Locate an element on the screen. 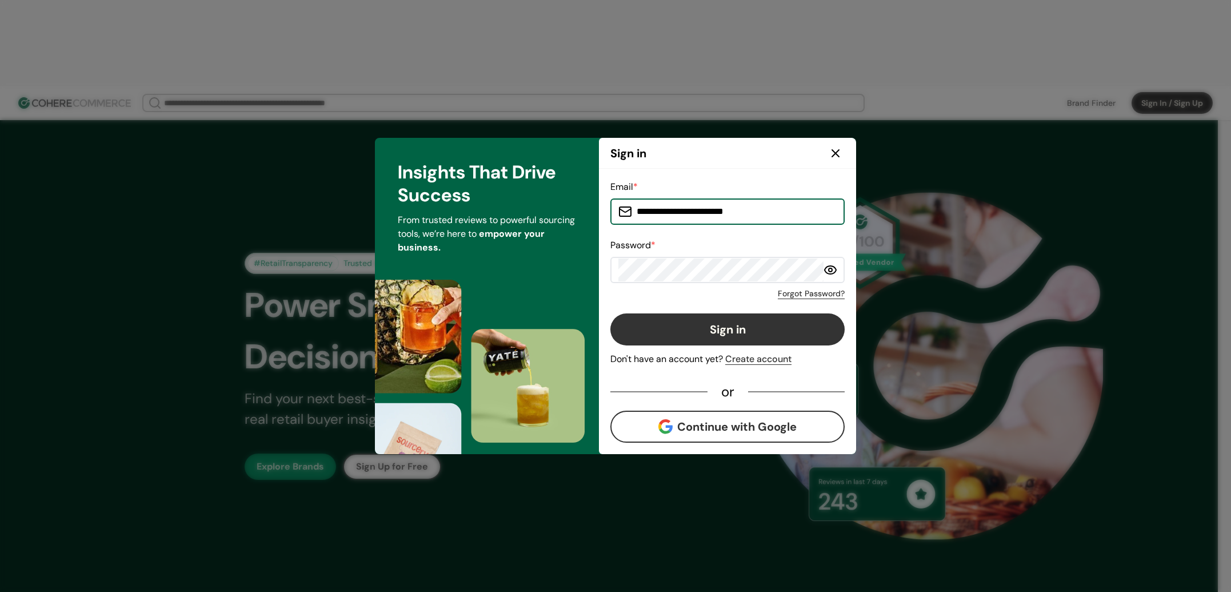 This screenshot has width=1231, height=592. label: Password is located at coordinates (633, 245).